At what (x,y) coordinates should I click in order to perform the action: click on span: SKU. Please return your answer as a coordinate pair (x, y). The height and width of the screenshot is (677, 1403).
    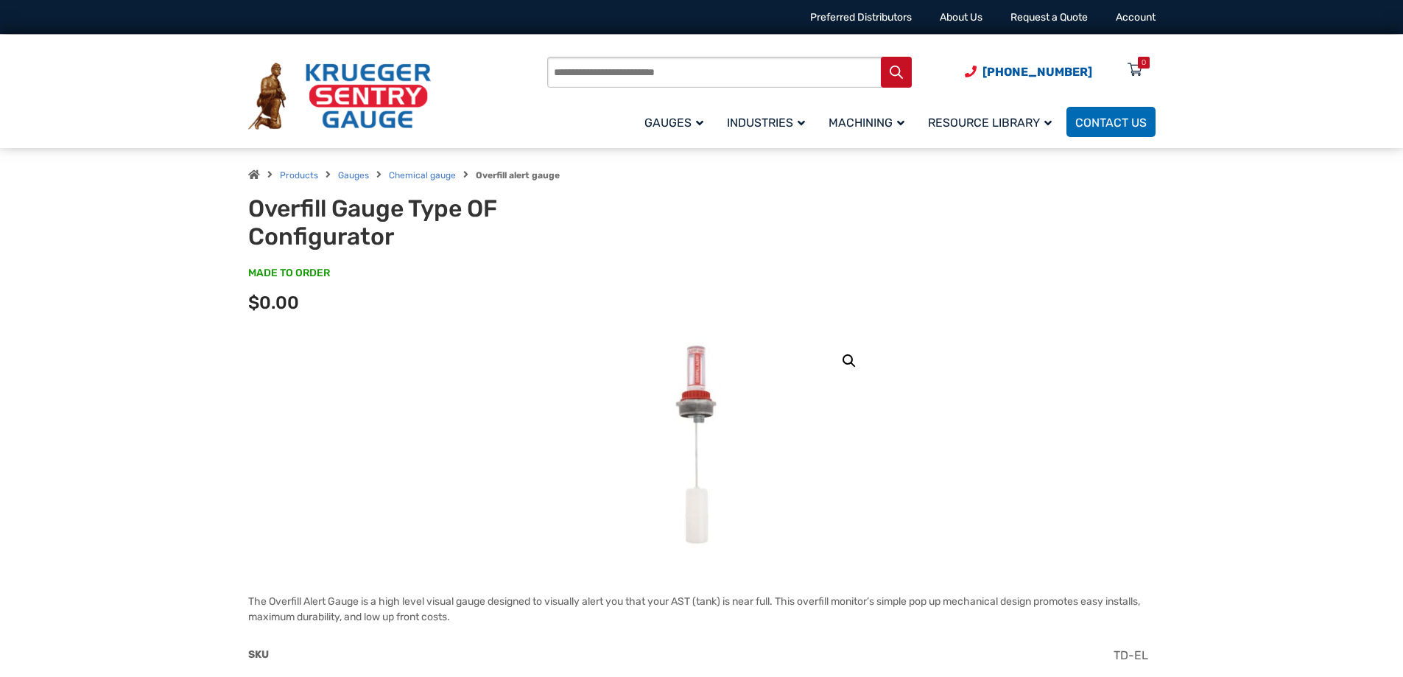
    Looking at the image, I should click on (259, 654).